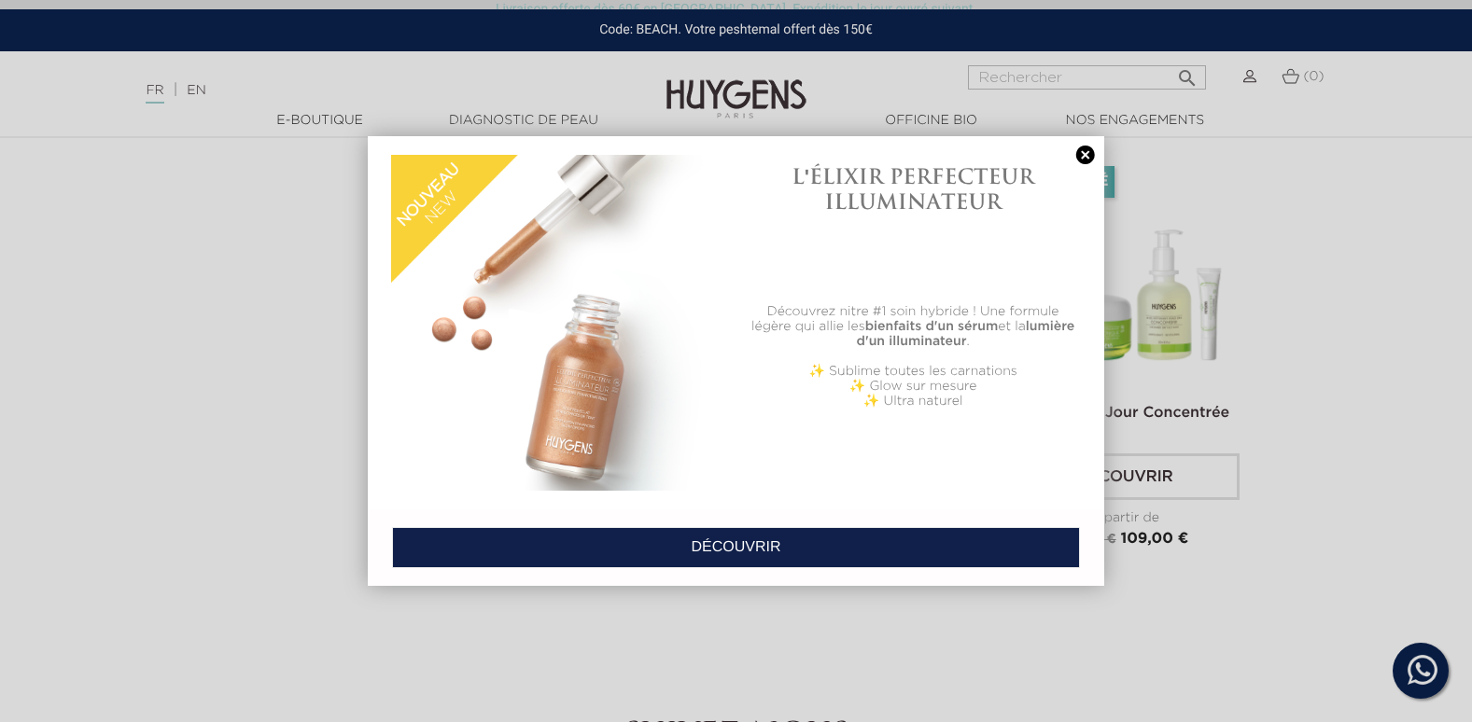 This screenshot has width=1472, height=722. Describe the element at coordinates (735, 548) in the screenshot. I see `a: DÉCOUVRIR` at that location.